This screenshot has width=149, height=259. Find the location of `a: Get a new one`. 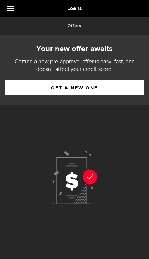

a: Get a new one is located at coordinates (74, 88).